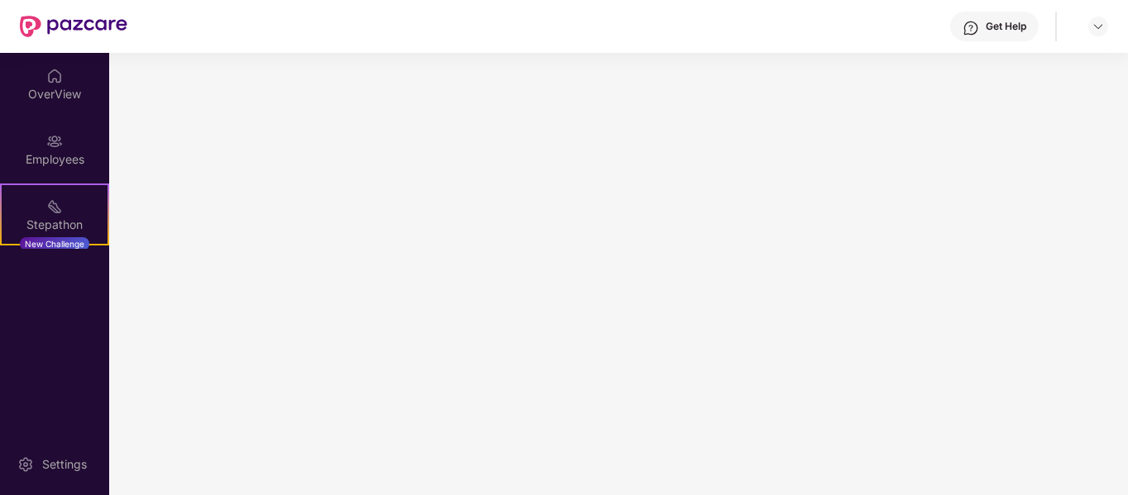 The width and height of the screenshot is (1128, 495). Describe the element at coordinates (55, 207) in the screenshot. I see `img: svg+xml;base64,PHN2ZyB4bWxucz0iaHR0cDovL3d3dy53My5vcmcvMjAwMC9zdmciIHdpZHRoPSIyMSIgaGVpZ2h0PSIyMC...` at that location.